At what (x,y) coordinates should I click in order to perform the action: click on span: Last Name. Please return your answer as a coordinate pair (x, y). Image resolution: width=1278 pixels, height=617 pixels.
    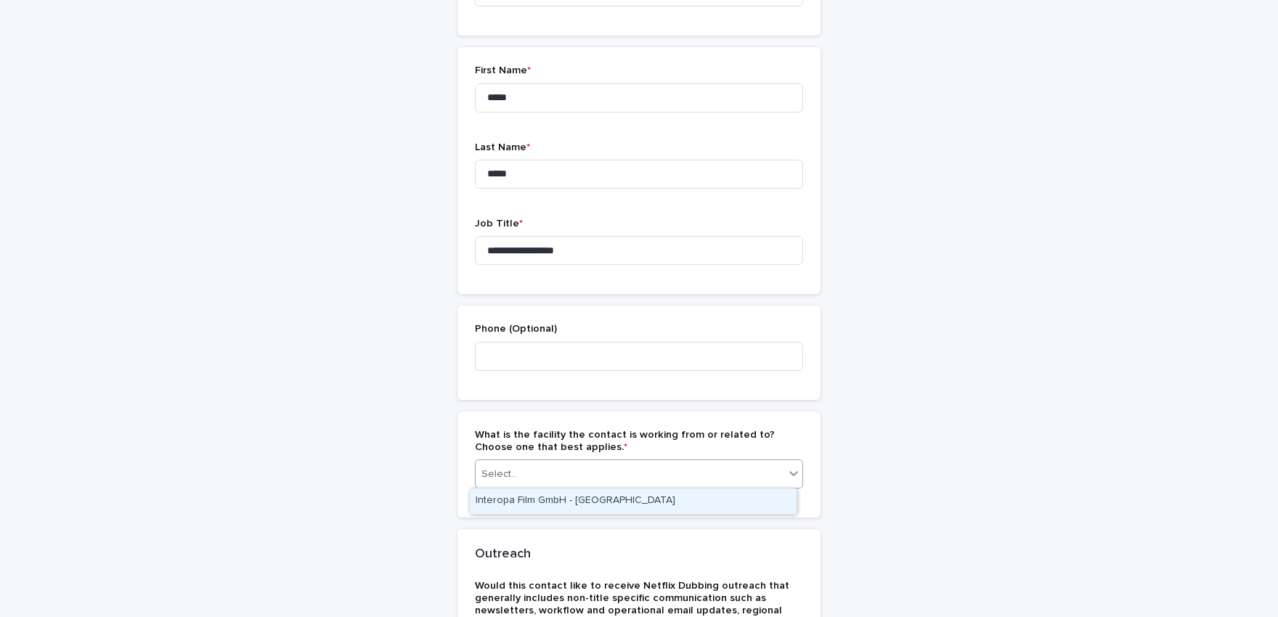
    Looking at the image, I should click on (503, 147).